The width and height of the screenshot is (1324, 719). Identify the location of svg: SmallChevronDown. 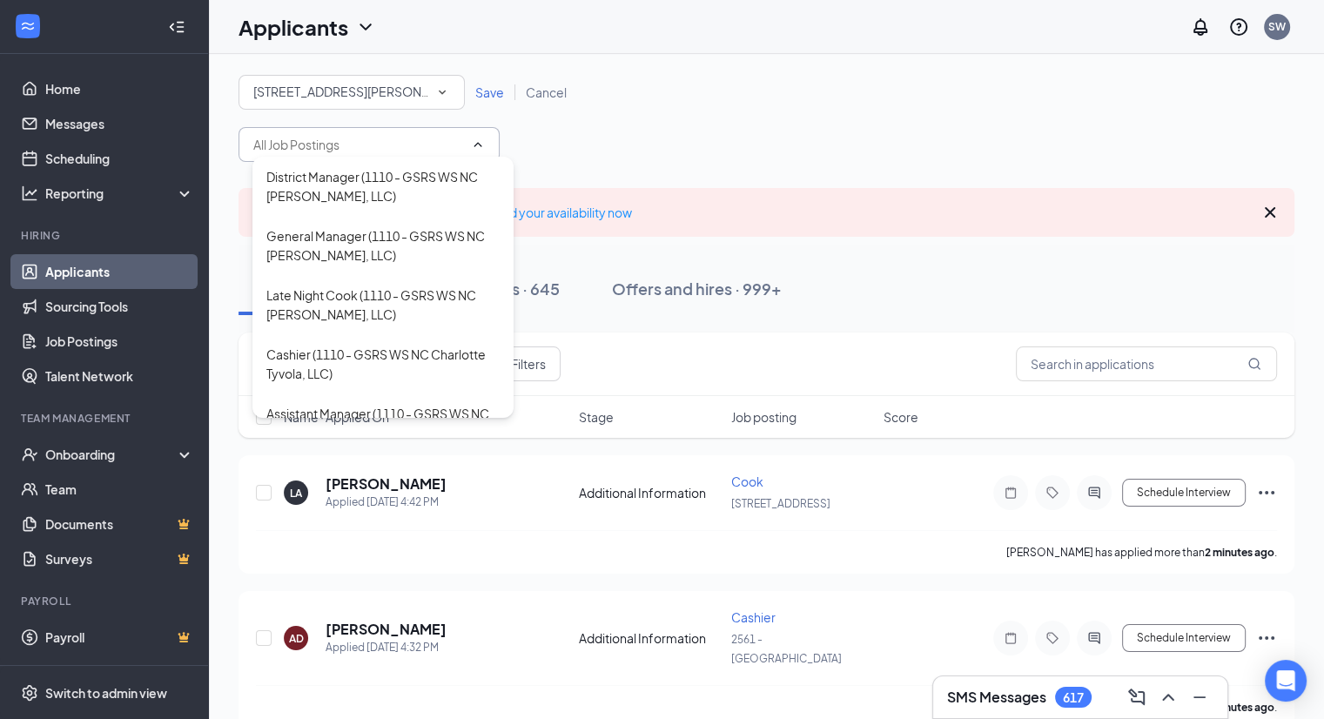
(442, 92).